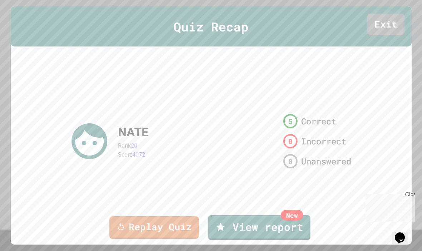 Image resolution: width=422 pixels, height=251 pixels. What do you see at coordinates (139, 155) in the screenshot?
I see `span: 4072` at bounding box center [139, 155].